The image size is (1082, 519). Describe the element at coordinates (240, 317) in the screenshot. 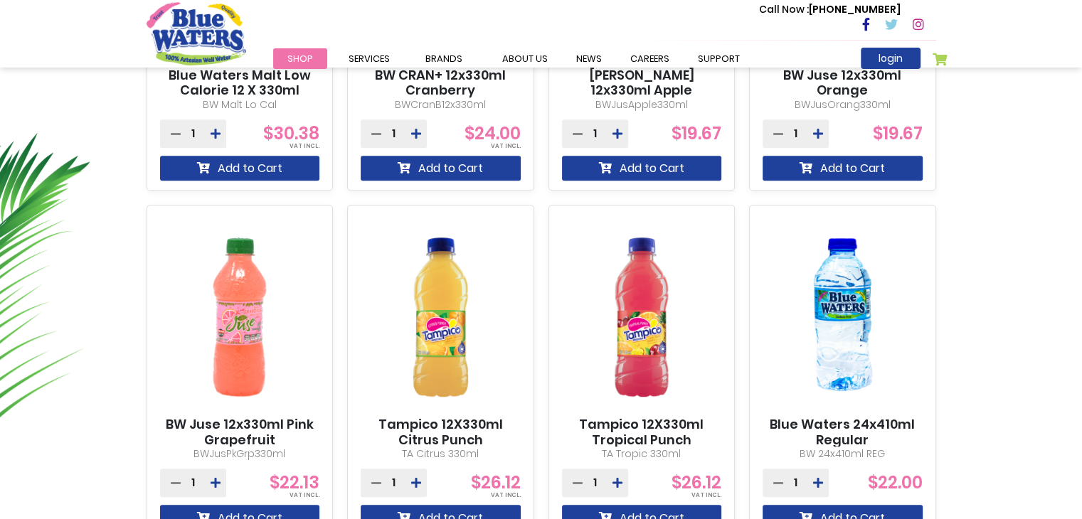

I see `img: BW Juse 12x330ml Pink Grapefruit` at that location.